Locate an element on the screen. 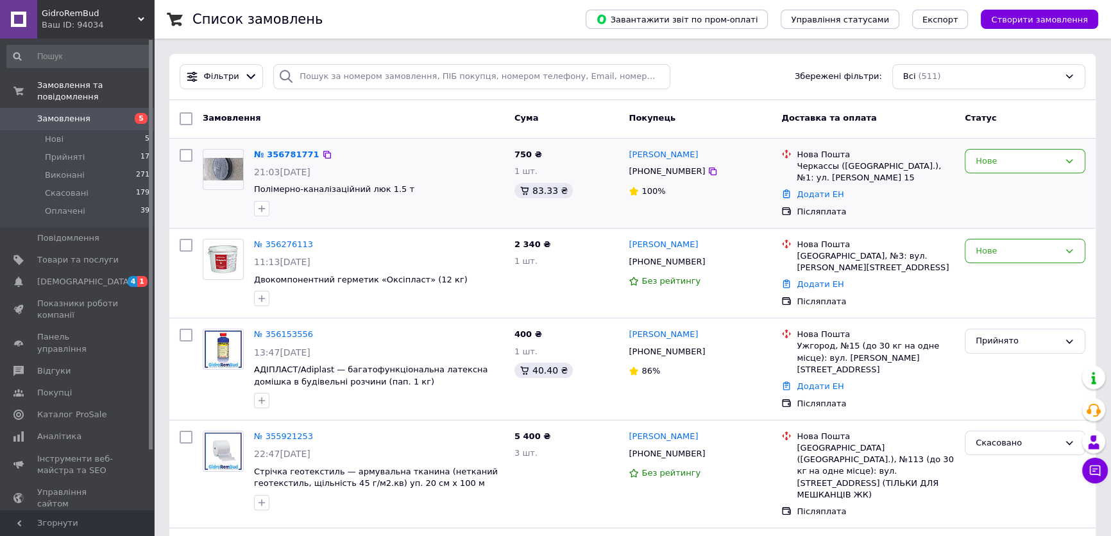 The width and height of the screenshot is (1111, 536). button: Експорт is located at coordinates (940, 19).